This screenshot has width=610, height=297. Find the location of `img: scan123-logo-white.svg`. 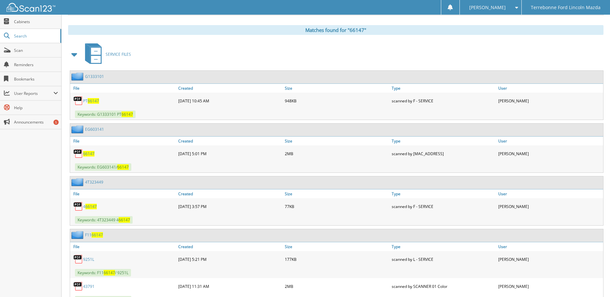

img: scan123-logo-white.svg is located at coordinates (31, 7).